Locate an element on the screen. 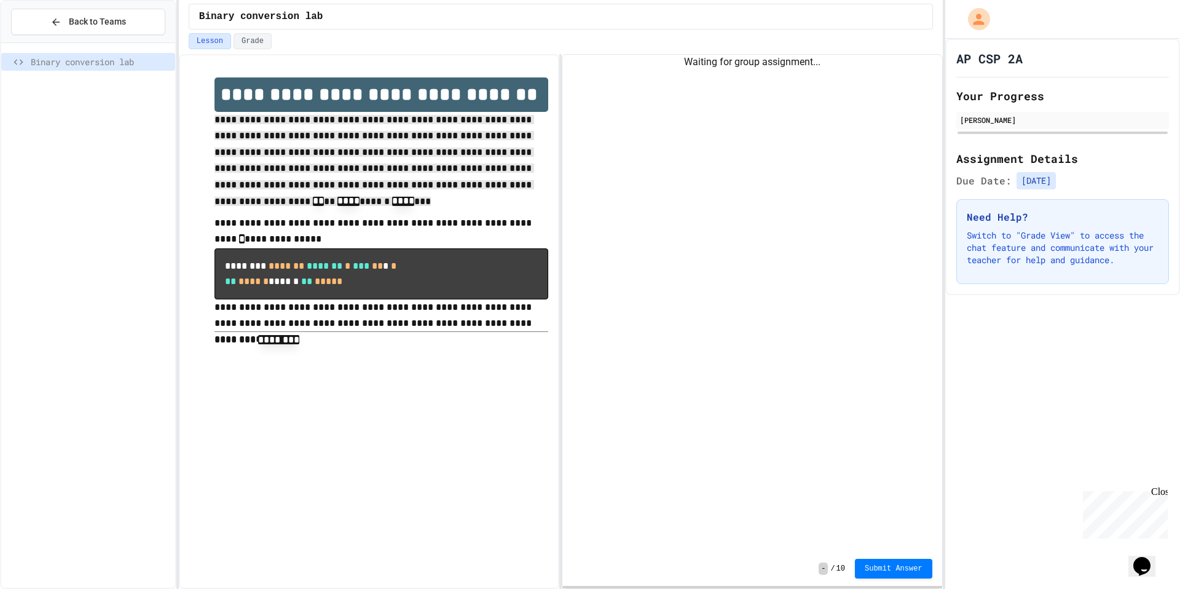 Image resolution: width=1180 pixels, height=589 pixels. p: Switch to "Grade View" to access the chat feature and communicate with your teacher for help and ... is located at coordinates (1062, 248).